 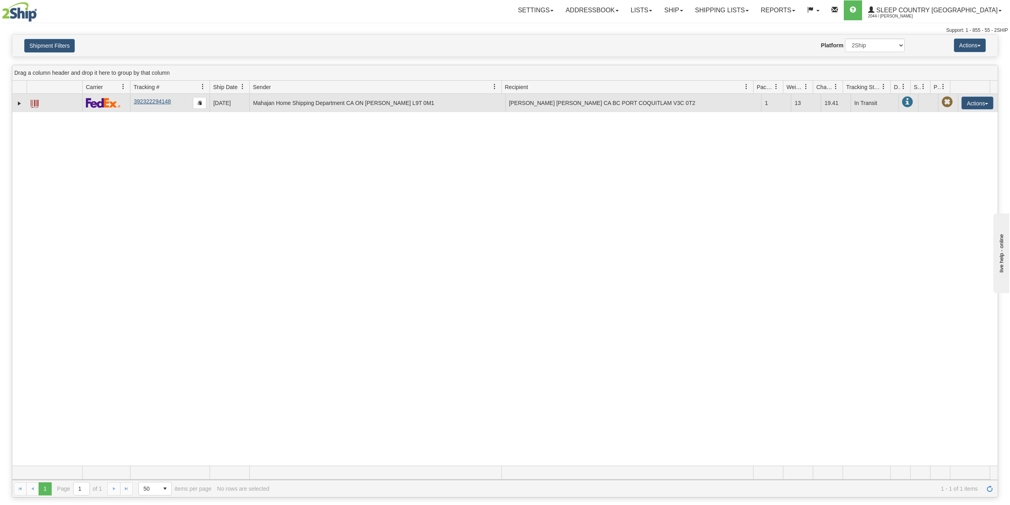 I want to click on div: grid grouping header, so click(x=505, y=73).